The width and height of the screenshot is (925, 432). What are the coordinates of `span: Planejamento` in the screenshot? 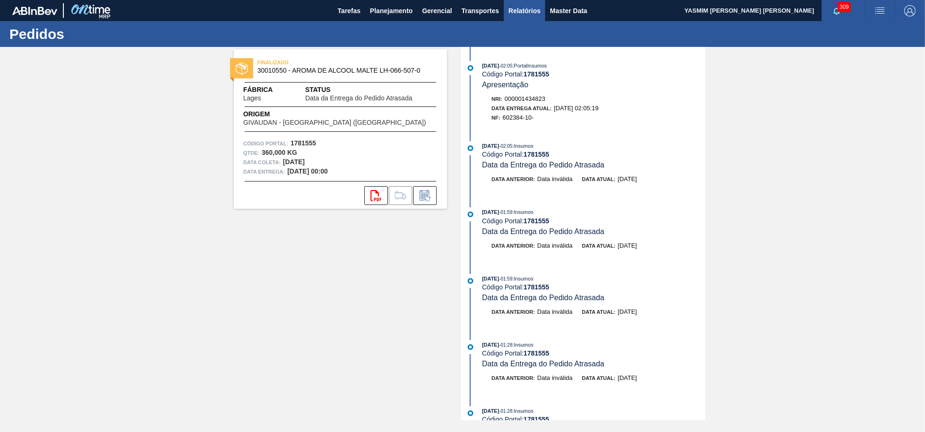 It's located at (391, 11).